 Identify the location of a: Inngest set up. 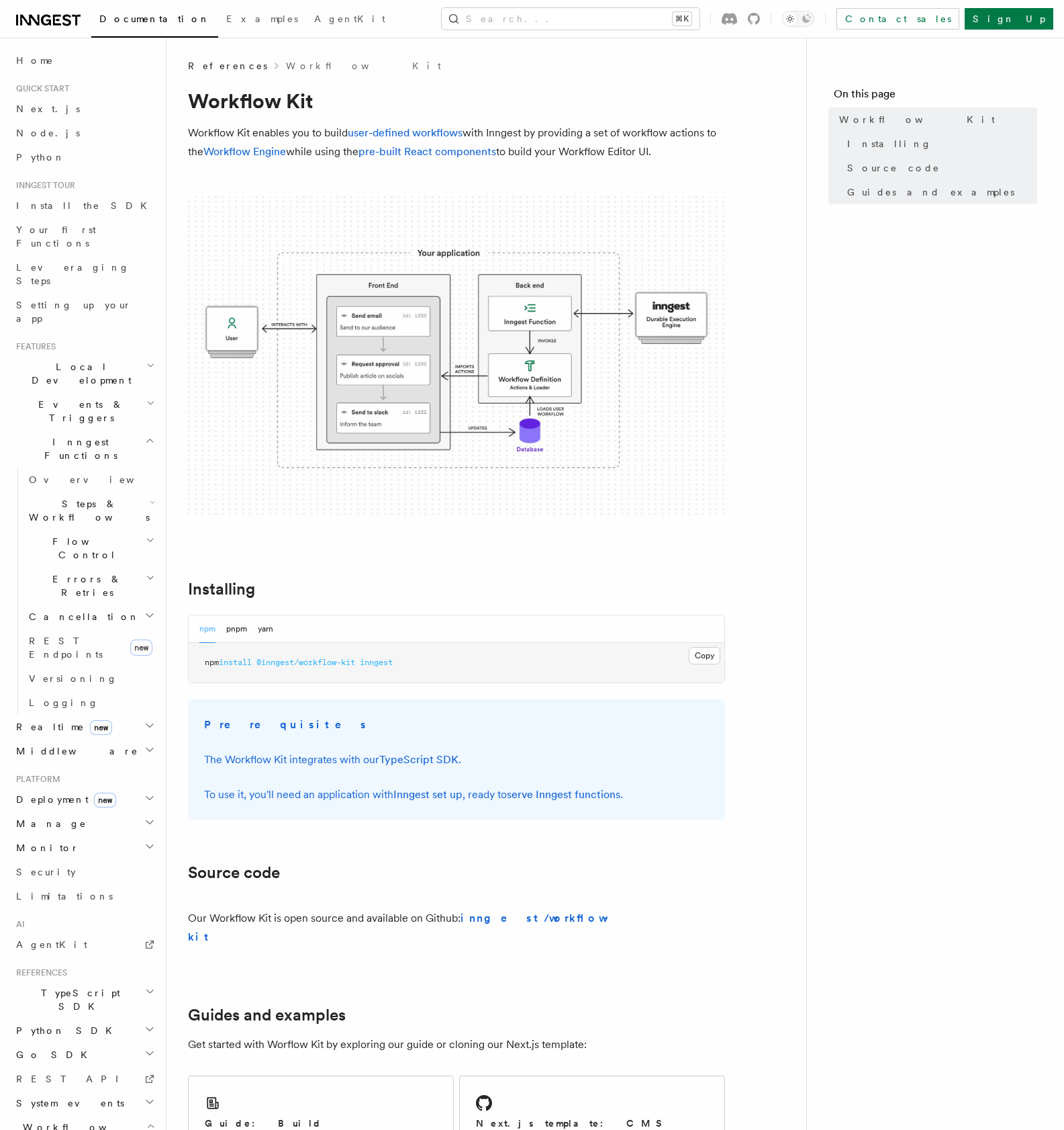
(428, 794).